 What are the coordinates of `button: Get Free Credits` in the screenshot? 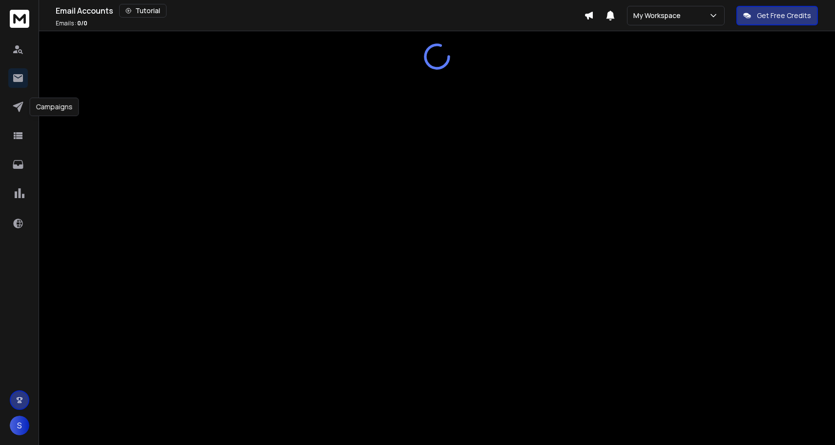 It's located at (777, 16).